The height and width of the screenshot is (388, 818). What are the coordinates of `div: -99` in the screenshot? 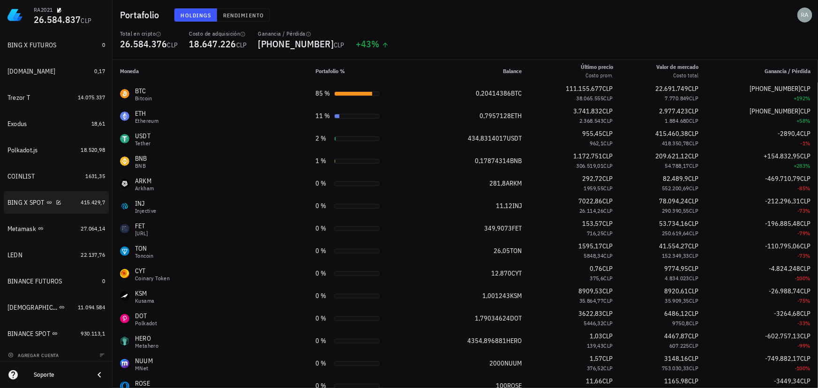 It's located at (762, 346).